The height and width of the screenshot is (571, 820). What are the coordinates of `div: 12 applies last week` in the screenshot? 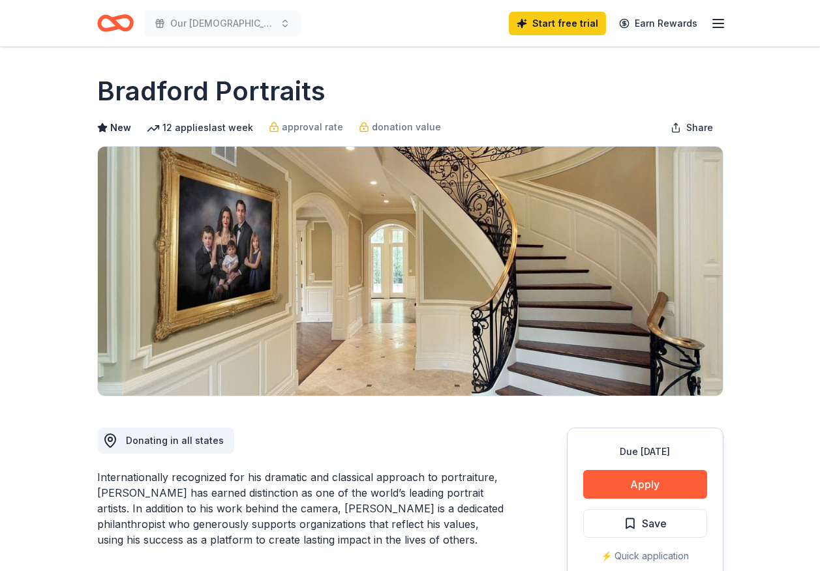 It's located at (200, 128).